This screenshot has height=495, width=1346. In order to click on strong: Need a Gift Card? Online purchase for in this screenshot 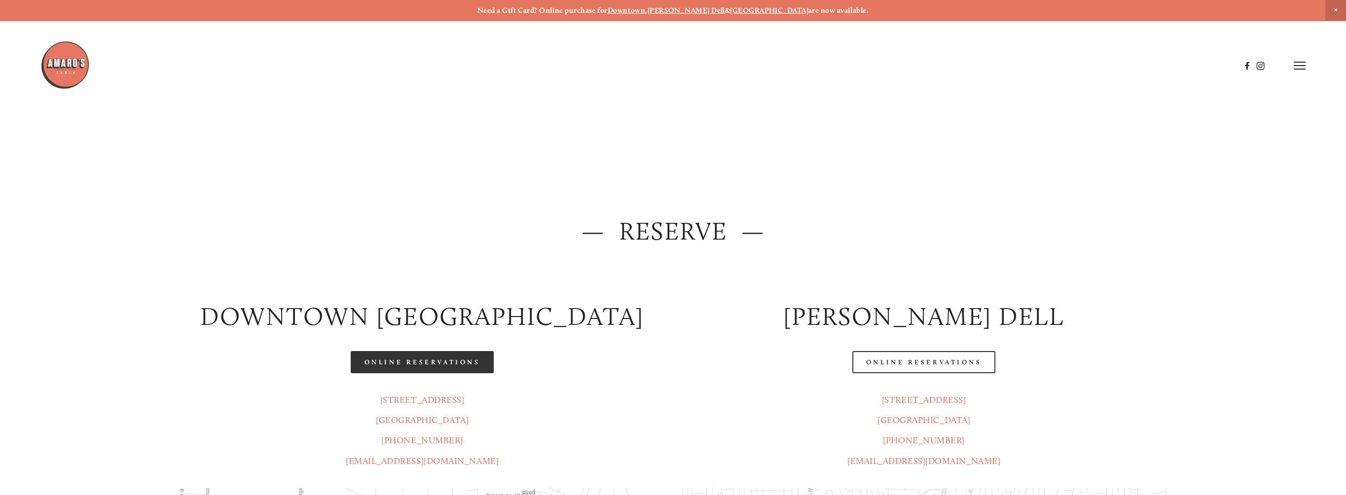, I will do `click(542, 10)`.